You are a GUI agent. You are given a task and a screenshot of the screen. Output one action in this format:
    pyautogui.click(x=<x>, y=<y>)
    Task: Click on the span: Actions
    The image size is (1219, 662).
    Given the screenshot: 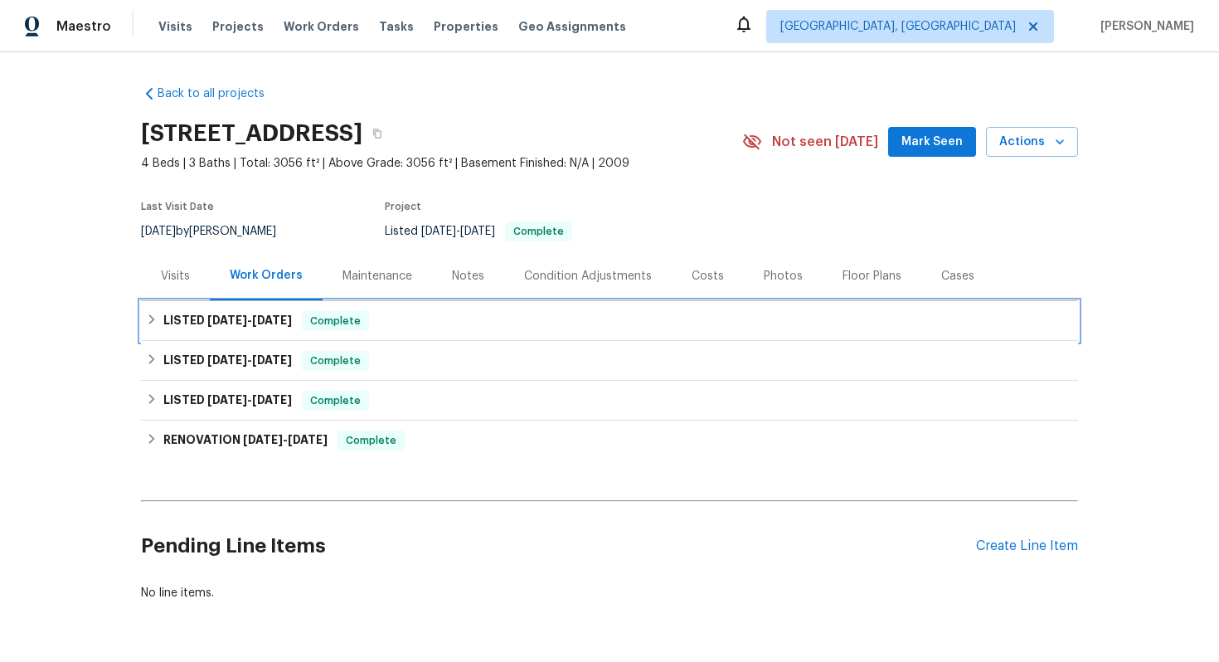 What is the action you would take?
    pyautogui.click(x=1031, y=142)
    